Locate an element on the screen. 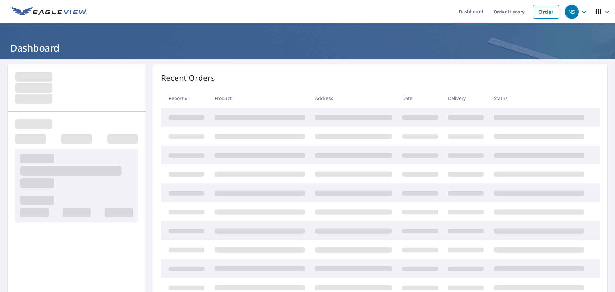 This screenshot has height=292, width=615. th: Report # is located at coordinates (185, 98).